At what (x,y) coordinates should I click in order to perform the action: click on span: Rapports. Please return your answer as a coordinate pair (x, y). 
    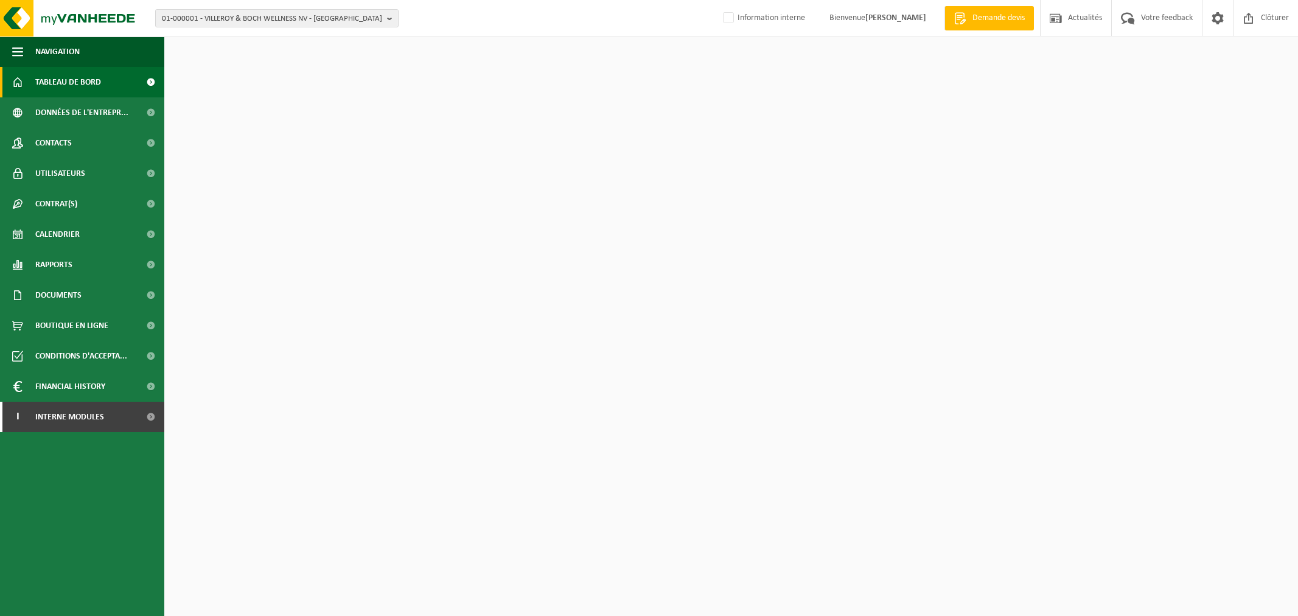
    Looking at the image, I should click on (54, 265).